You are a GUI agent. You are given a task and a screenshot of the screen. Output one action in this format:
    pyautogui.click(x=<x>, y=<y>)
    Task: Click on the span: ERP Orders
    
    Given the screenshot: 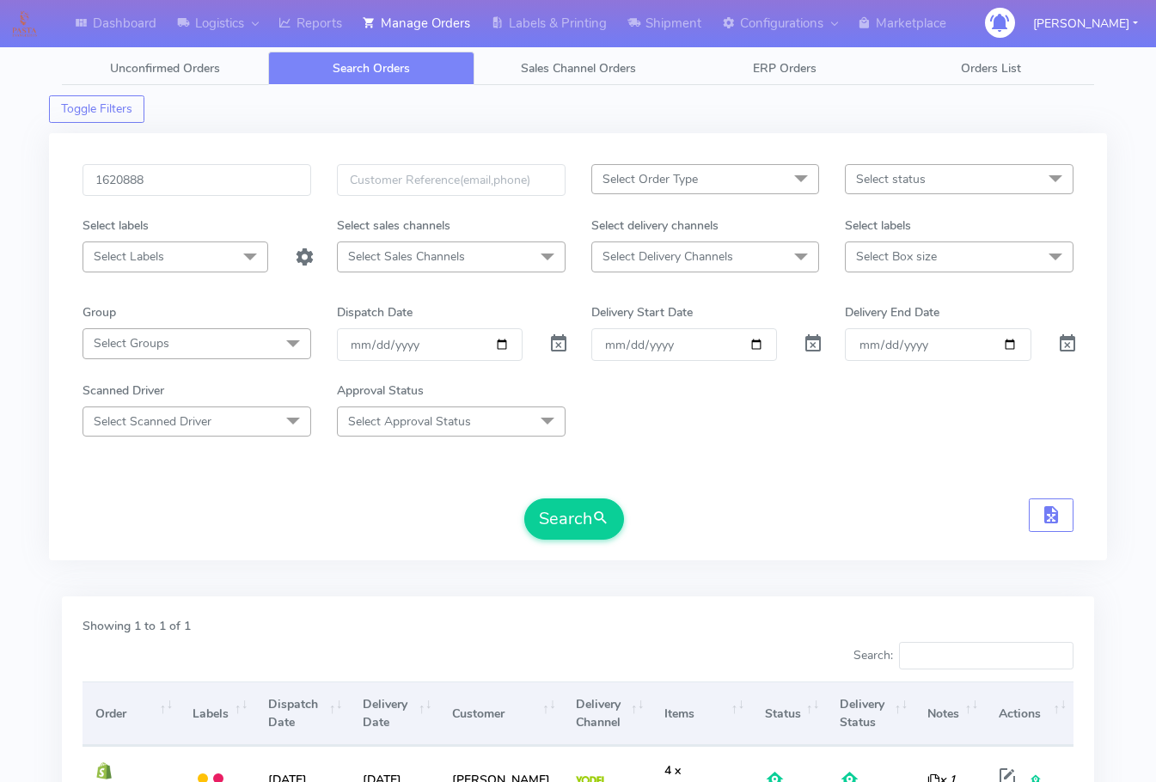 What is the action you would take?
    pyautogui.click(x=785, y=68)
    